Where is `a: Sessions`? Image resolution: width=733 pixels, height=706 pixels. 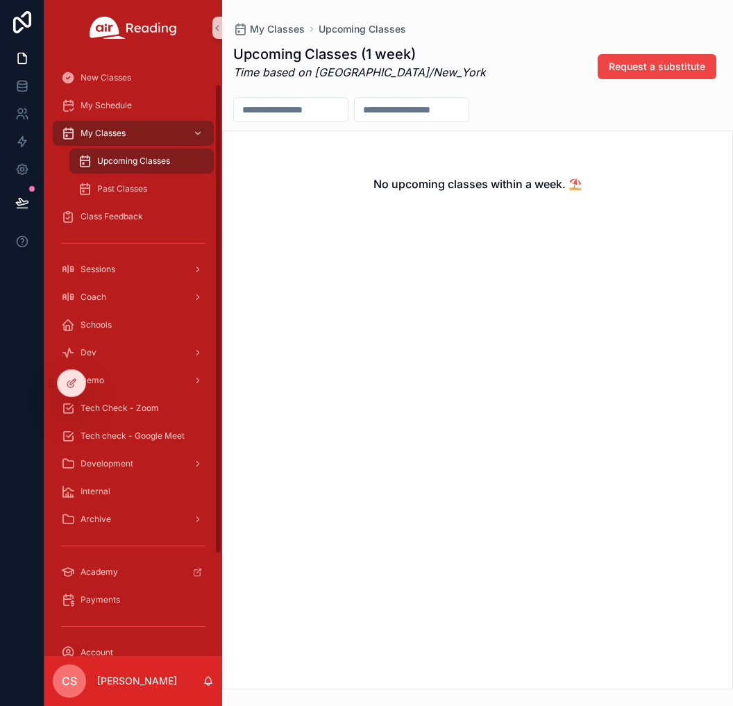 a: Sessions is located at coordinates (133, 269).